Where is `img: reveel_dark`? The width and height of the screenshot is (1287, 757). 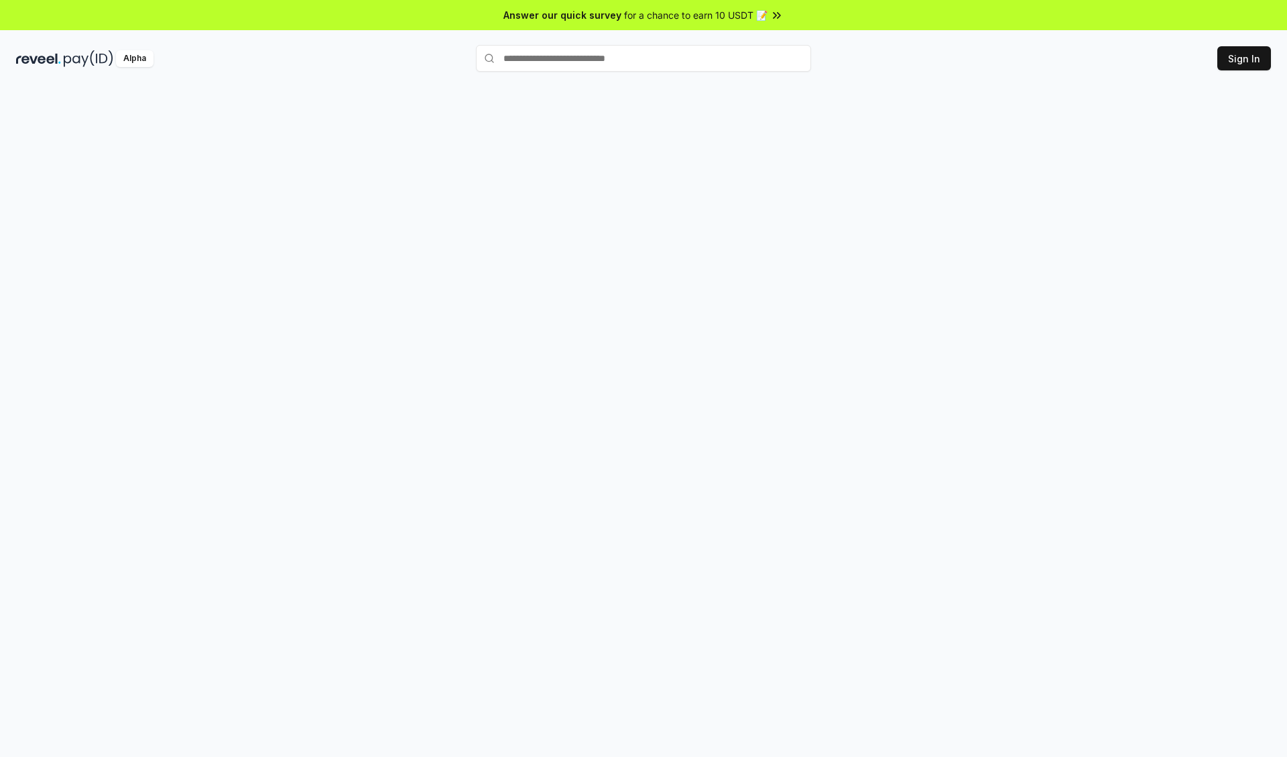 img: reveel_dark is located at coordinates (38, 58).